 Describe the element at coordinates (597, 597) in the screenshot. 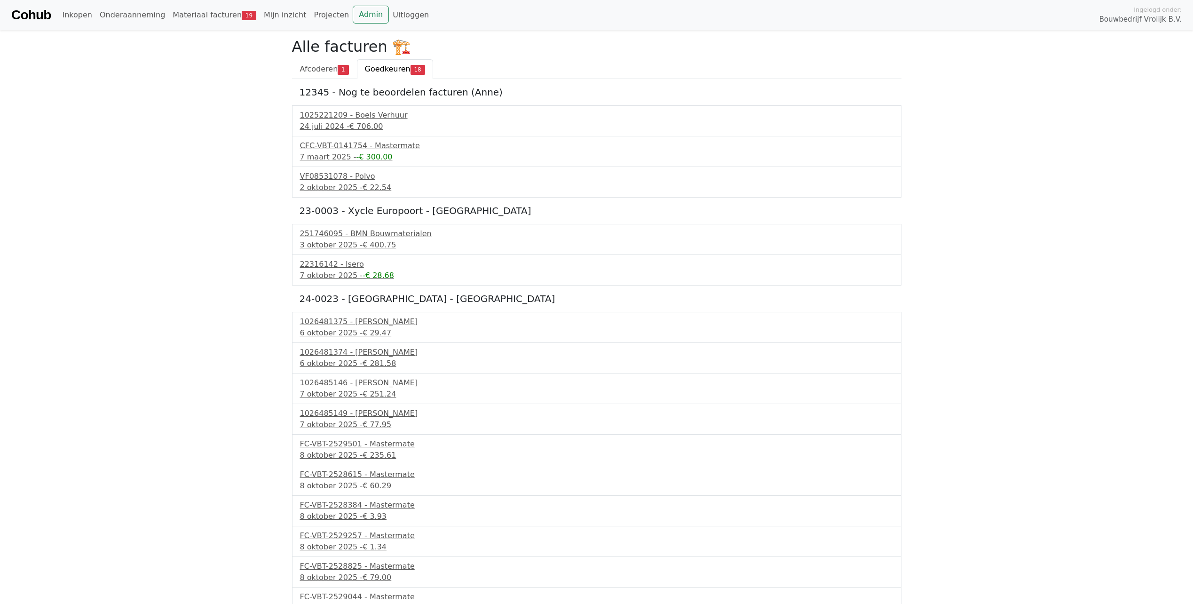

I see `div: FC-VBT-2529044 - Mastermate` at that location.